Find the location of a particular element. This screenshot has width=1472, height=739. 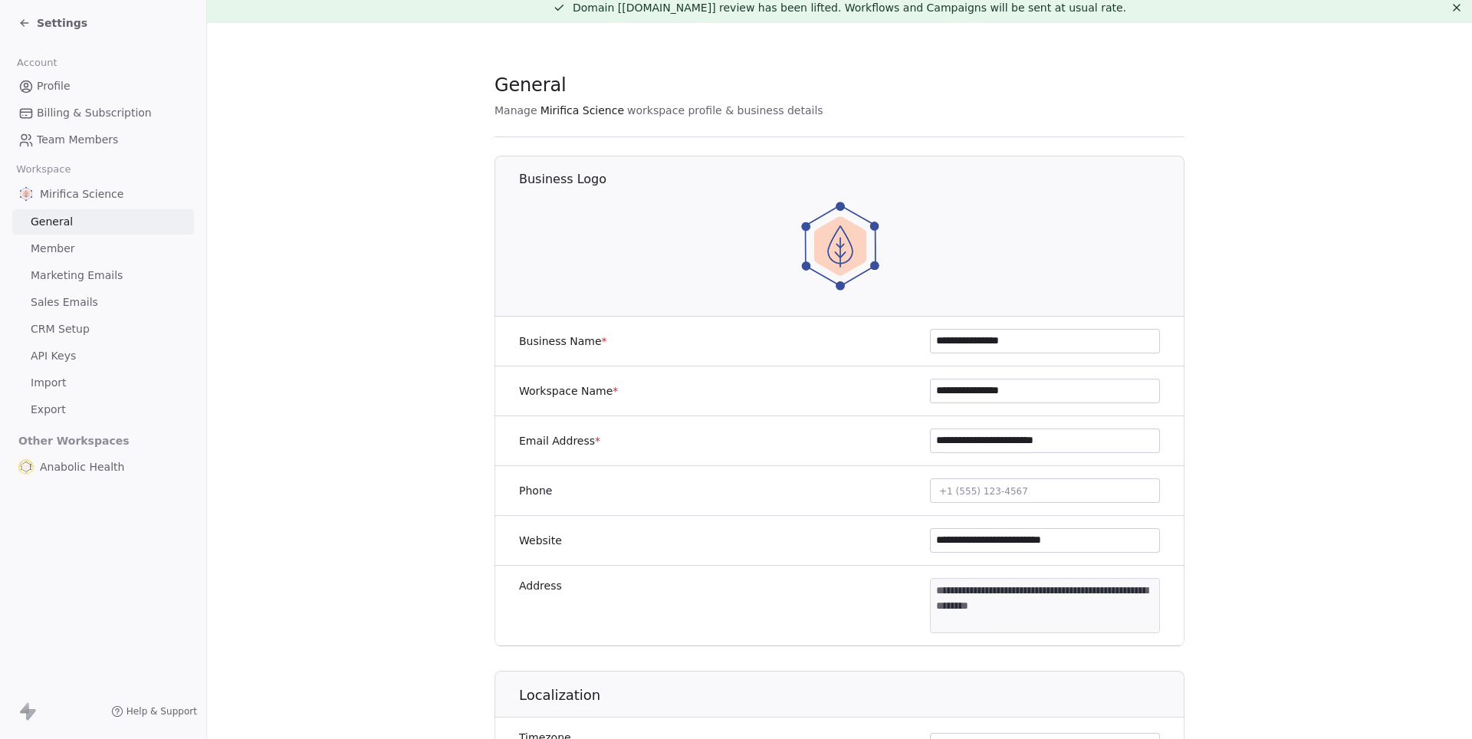

span: workspace profile & business details is located at coordinates (725, 110).